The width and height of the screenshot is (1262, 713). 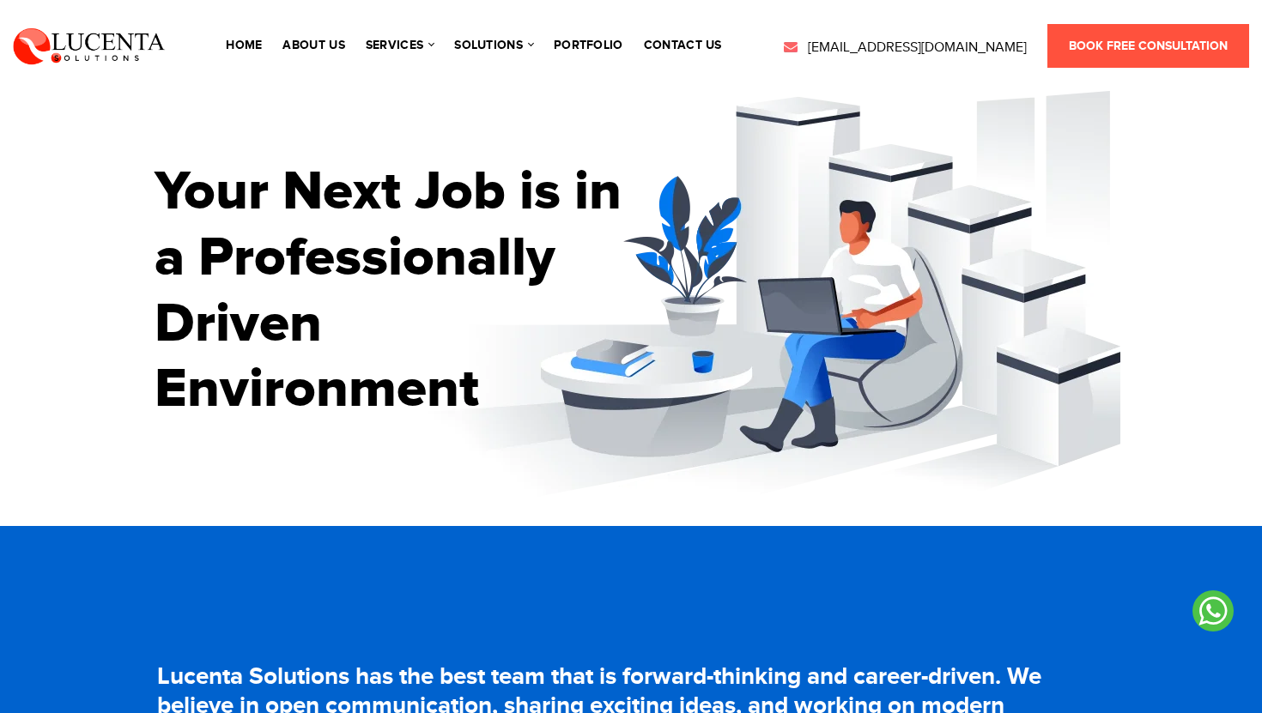 I want to click on img: Lucenta Solutions, so click(x=89, y=46).